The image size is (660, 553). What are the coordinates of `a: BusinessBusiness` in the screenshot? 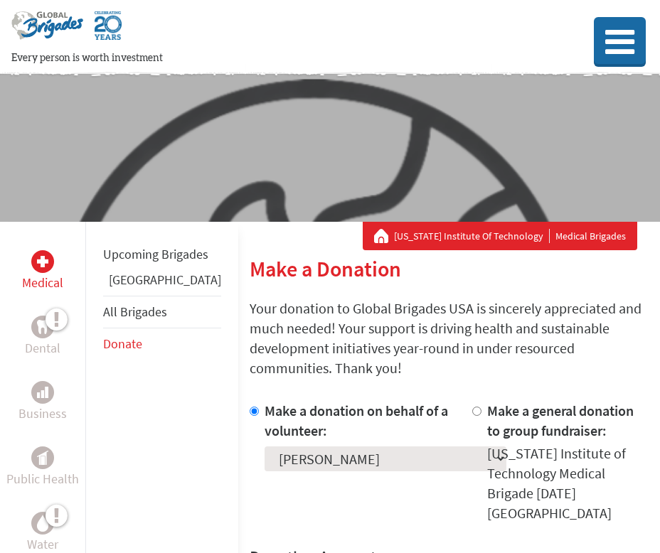 It's located at (43, 403).